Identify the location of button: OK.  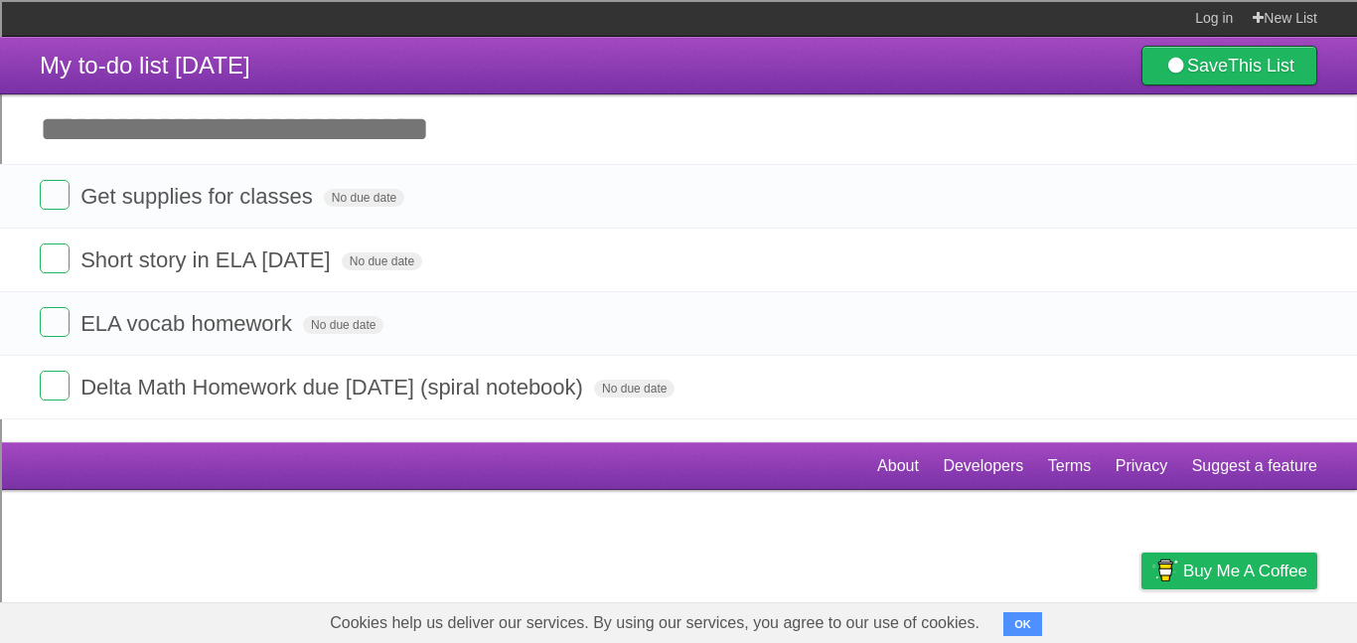
(1023, 624).